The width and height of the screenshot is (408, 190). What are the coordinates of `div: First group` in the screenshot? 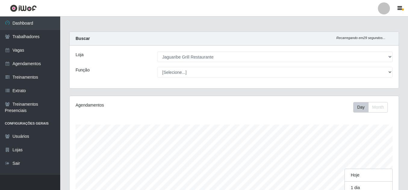 It's located at (370, 107).